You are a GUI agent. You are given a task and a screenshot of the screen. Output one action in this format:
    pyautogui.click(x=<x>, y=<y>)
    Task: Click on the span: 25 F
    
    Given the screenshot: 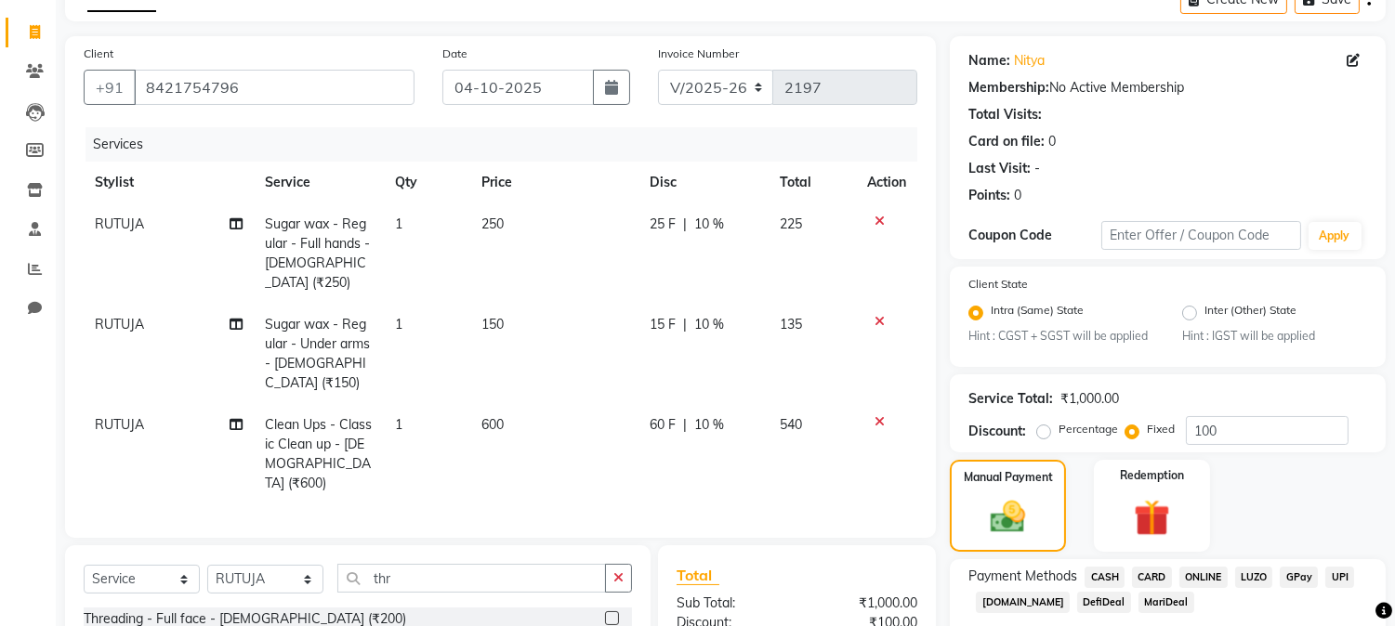 What is the action you would take?
    pyautogui.click(x=663, y=224)
    